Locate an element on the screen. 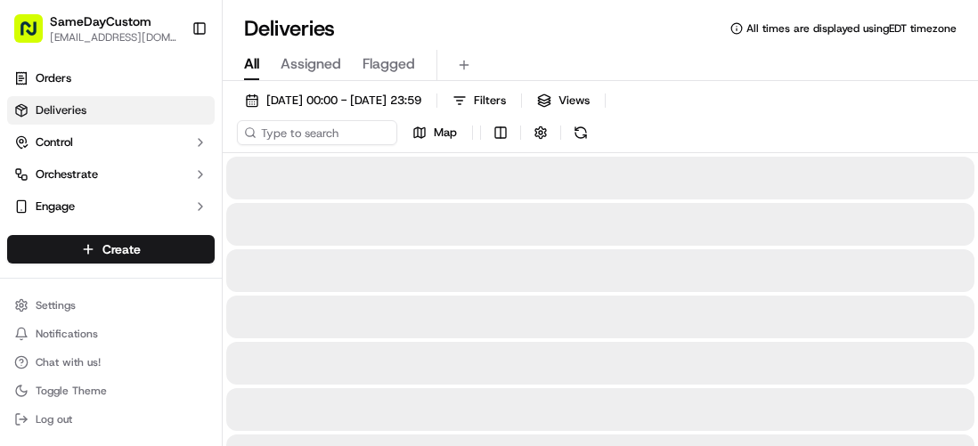 The width and height of the screenshot is (978, 446). span: All times are displayed using EDT timezone is located at coordinates (852, 29).